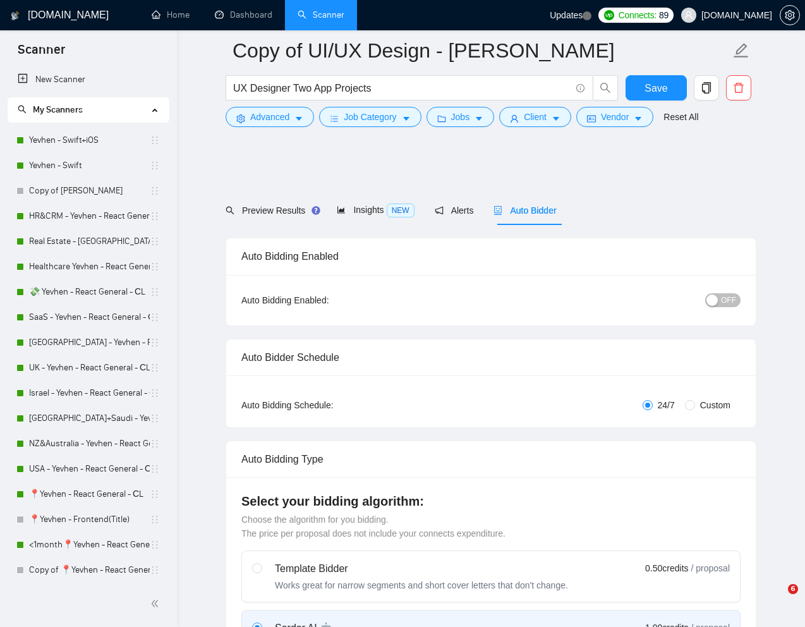 This screenshot has width=805, height=627. I want to click on li: UAE+Saudi - Yevhen - React General - СL, so click(88, 418).